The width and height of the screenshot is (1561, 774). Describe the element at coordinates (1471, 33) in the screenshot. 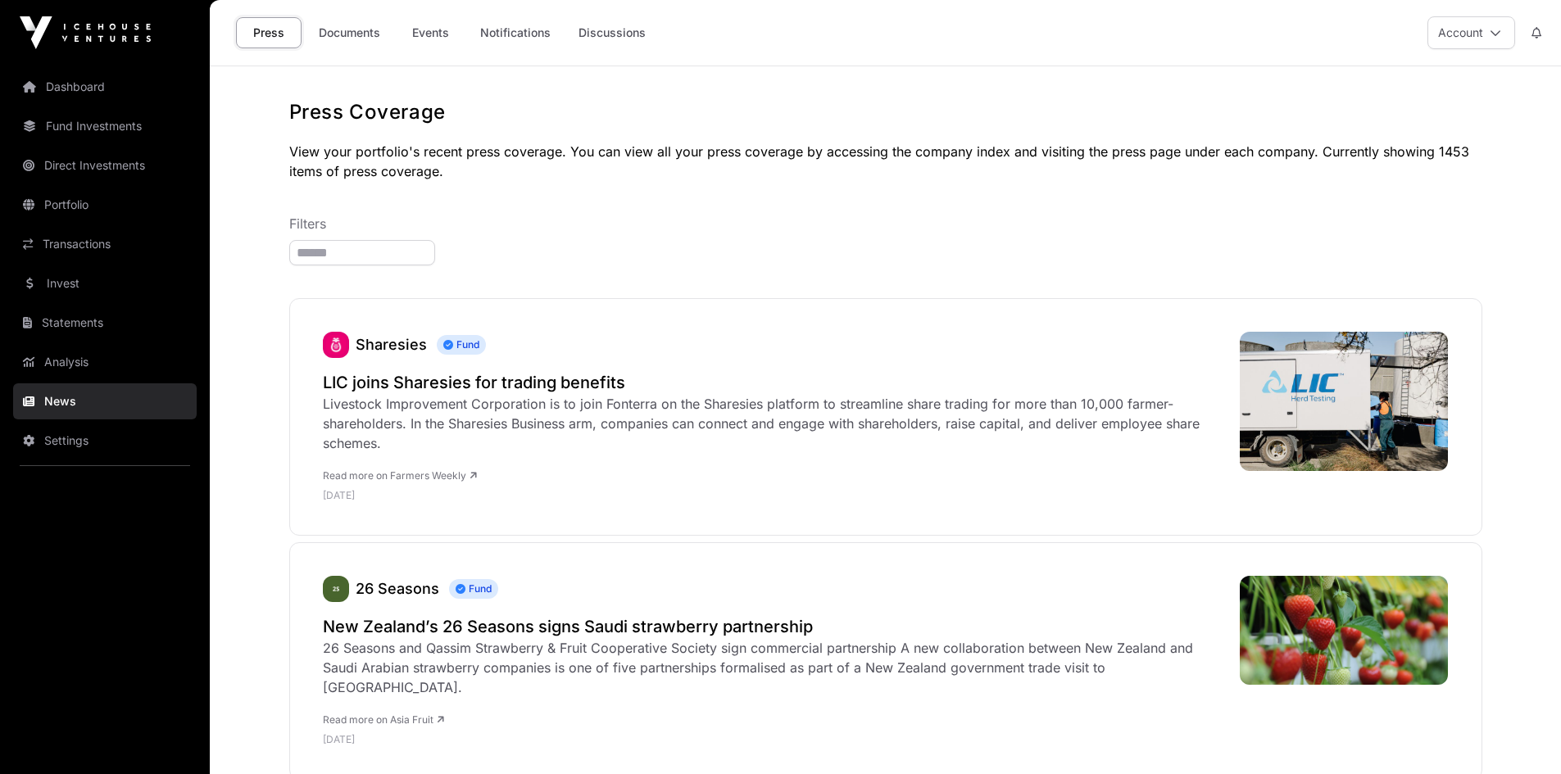

I see `button: Account` at that location.